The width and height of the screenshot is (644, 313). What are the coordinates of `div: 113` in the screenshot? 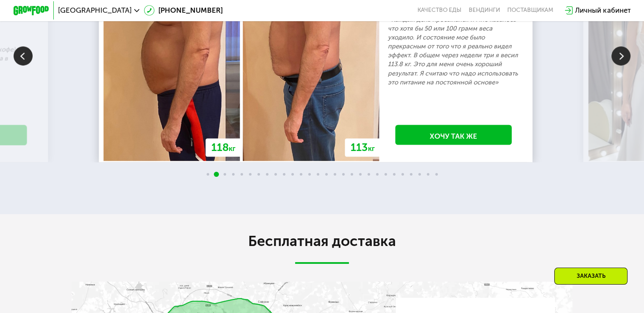 It's located at (363, 147).